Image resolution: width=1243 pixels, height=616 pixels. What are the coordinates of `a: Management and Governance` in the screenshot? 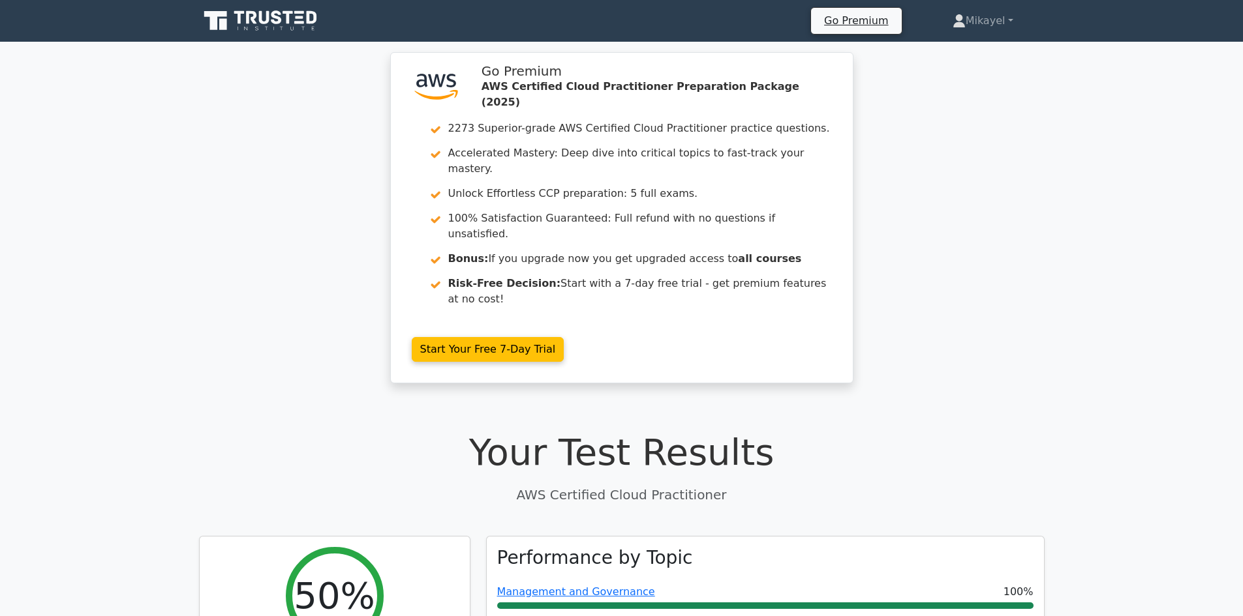 It's located at (576, 592).